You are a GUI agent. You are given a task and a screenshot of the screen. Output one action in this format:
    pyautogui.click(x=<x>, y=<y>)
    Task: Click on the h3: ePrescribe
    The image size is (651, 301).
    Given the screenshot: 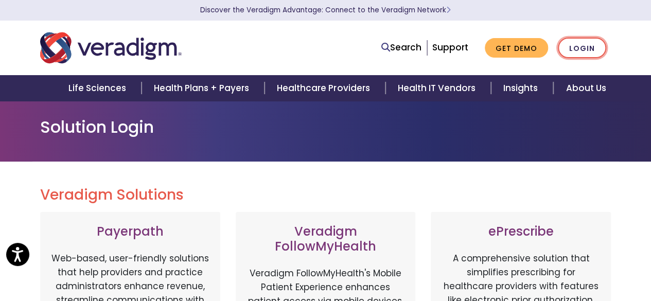 What is the action you would take?
    pyautogui.click(x=521, y=232)
    